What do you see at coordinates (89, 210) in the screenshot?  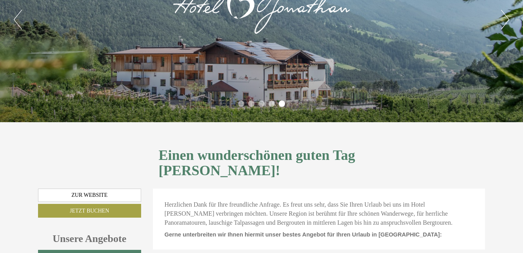 I see `a: Jetzt buchen` at bounding box center [89, 210].